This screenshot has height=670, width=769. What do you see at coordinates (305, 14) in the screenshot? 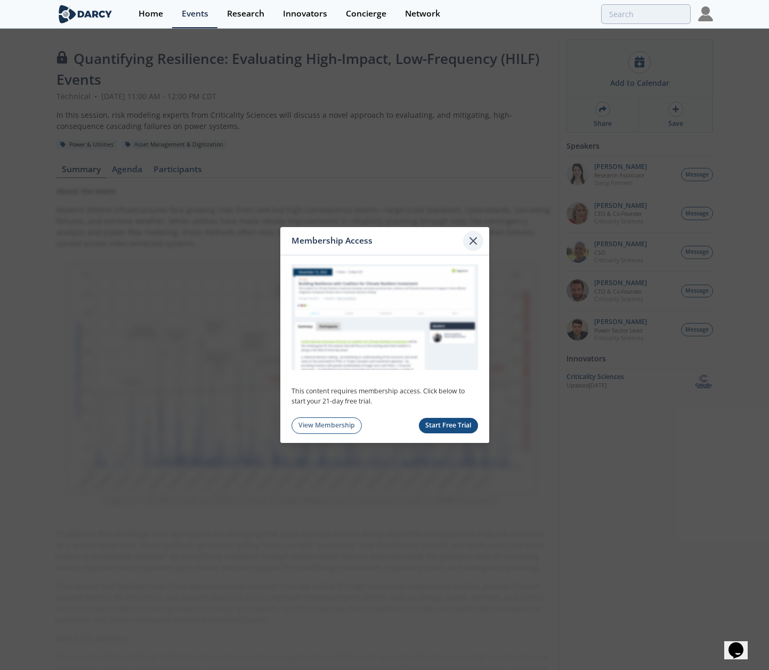
I see `div: Innovators` at bounding box center [305, 14].